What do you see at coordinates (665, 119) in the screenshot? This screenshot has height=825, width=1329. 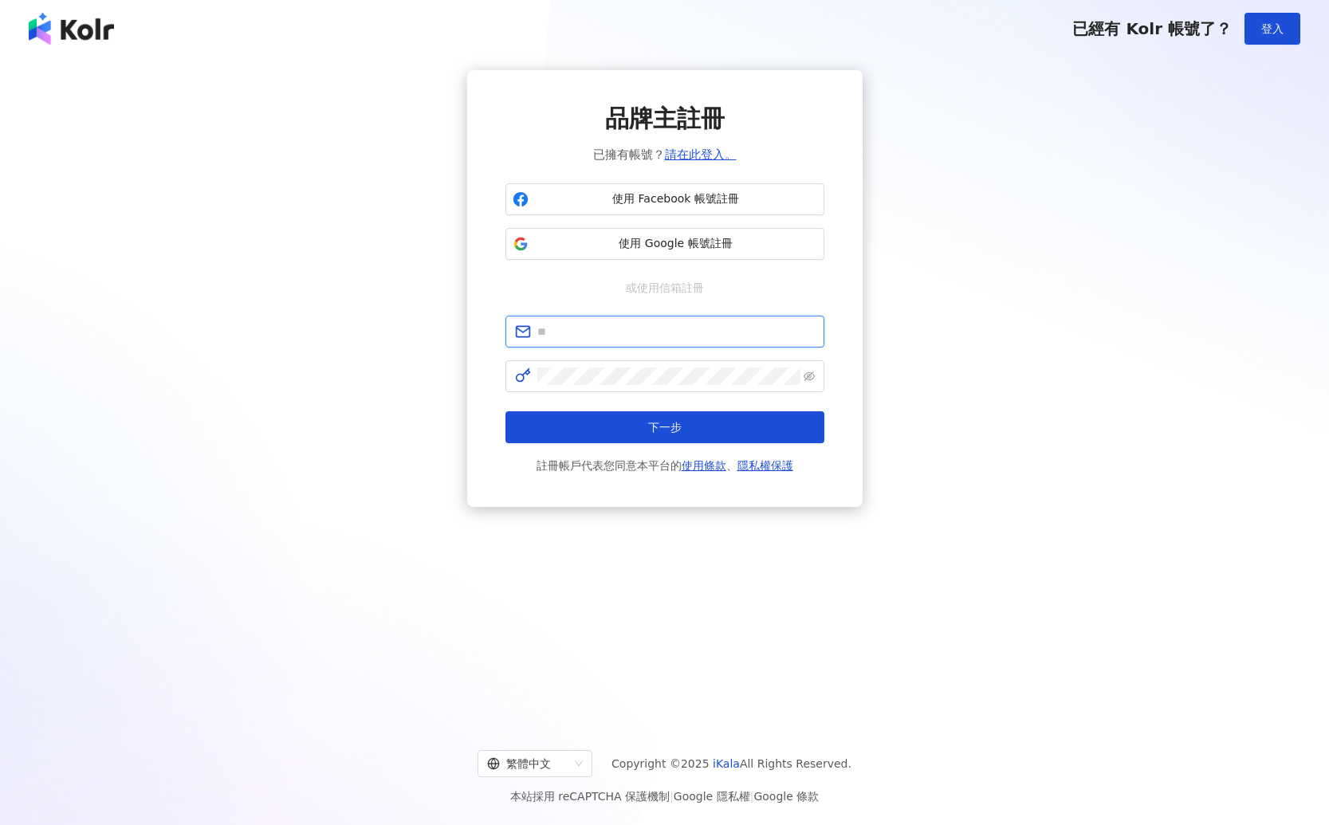 I see `span: 品牌主註冊` at bounding box center [665, 119].